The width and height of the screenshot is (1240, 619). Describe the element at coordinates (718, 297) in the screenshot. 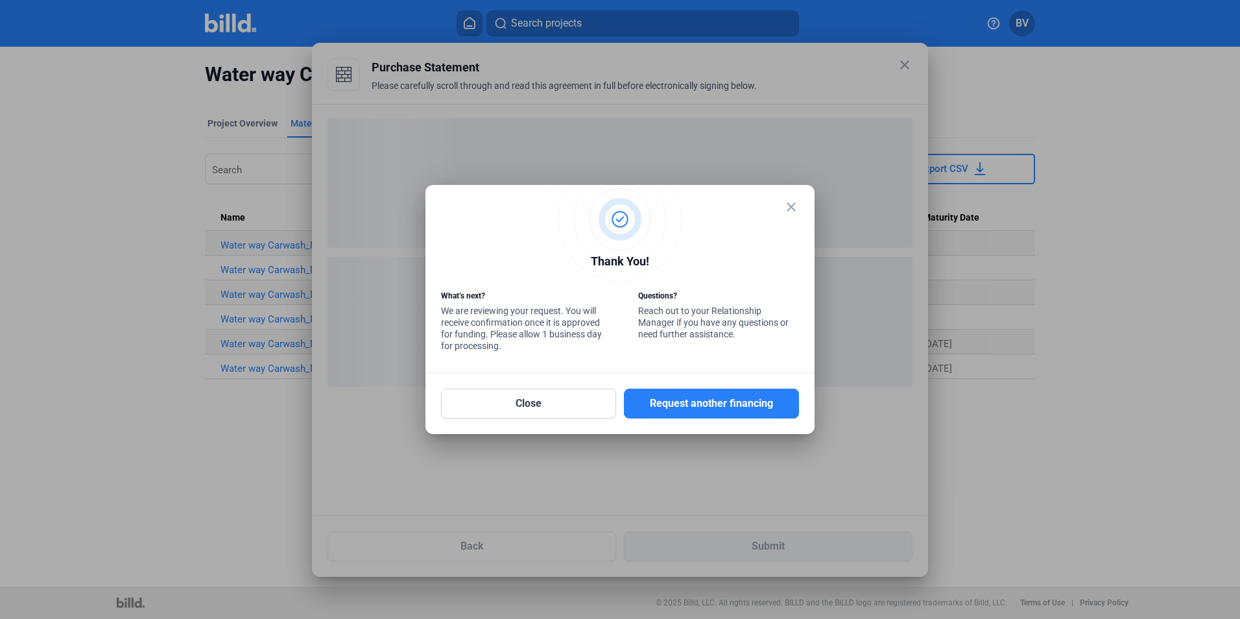

I see `div: Questions?` at that location.